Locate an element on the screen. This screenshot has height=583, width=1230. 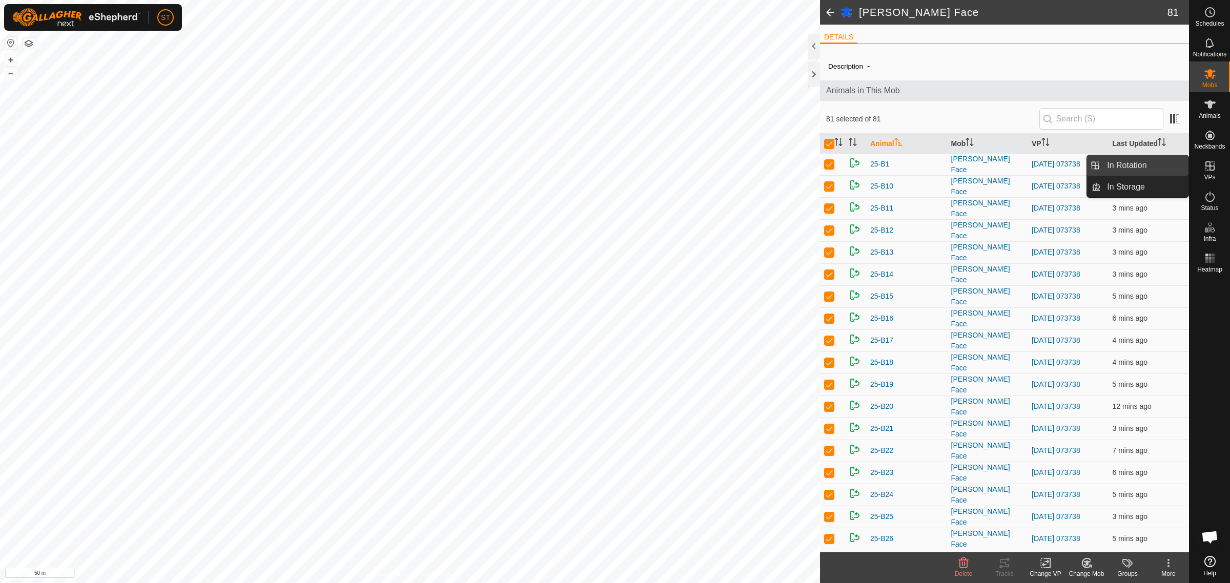
li: In Rotation is located at coordinates (1138, 166).